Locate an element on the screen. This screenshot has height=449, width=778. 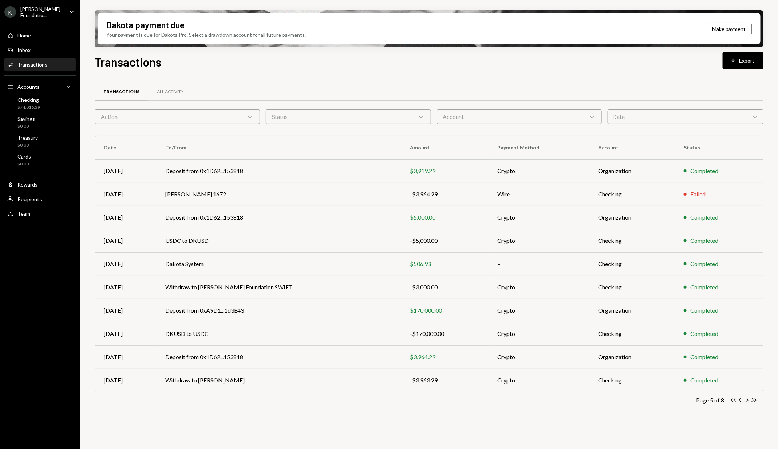
td: Wire is located at coordinates (539, 194).